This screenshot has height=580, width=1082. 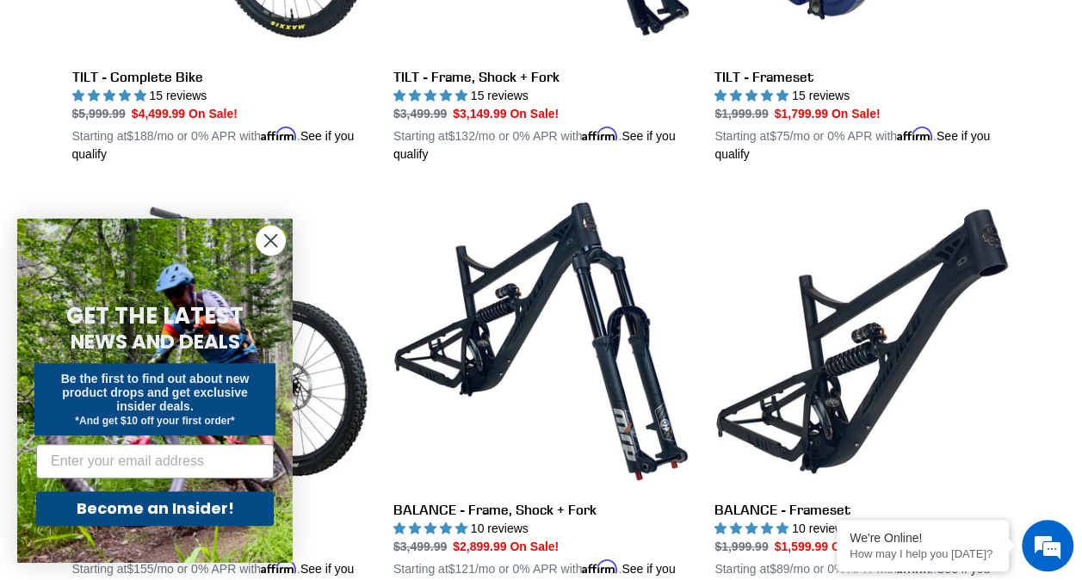 What do you see at coordinates (155, 342) in the screenshot?
I see `span: NEWS AND DEALS` at bounding box center [155, 342].